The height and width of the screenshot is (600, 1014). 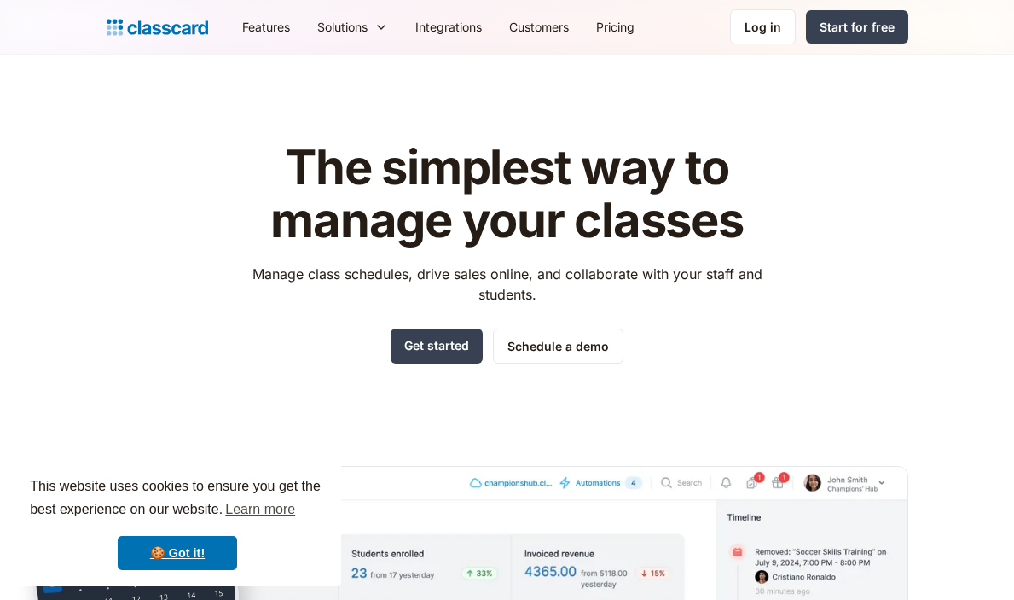 I want to click on a: dismiss cookie message, so click(x=177, y=553).